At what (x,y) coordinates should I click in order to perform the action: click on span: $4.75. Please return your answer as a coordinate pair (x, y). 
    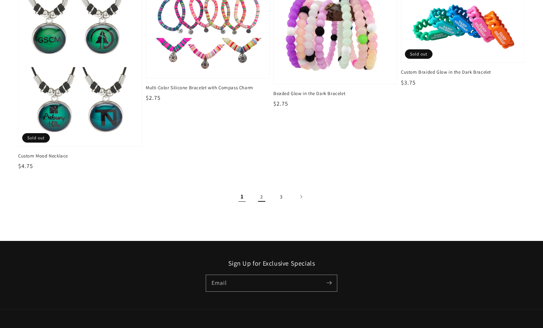
    Looking at the image, I should click on (25, 166).